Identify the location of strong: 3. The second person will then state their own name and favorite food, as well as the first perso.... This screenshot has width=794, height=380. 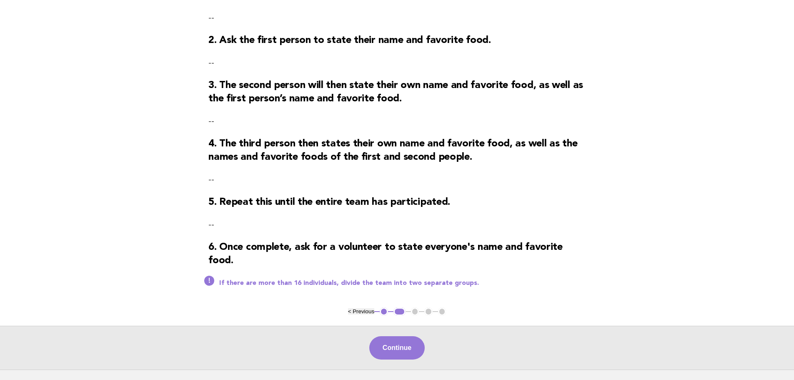
(395, 92).